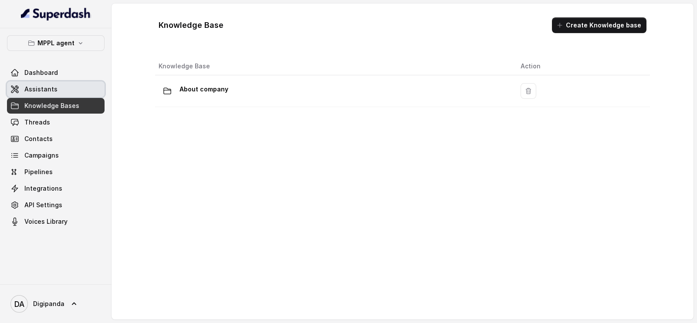 This screenshot has width=697, height=323. I want to click on p: About company, so click(204, 89).